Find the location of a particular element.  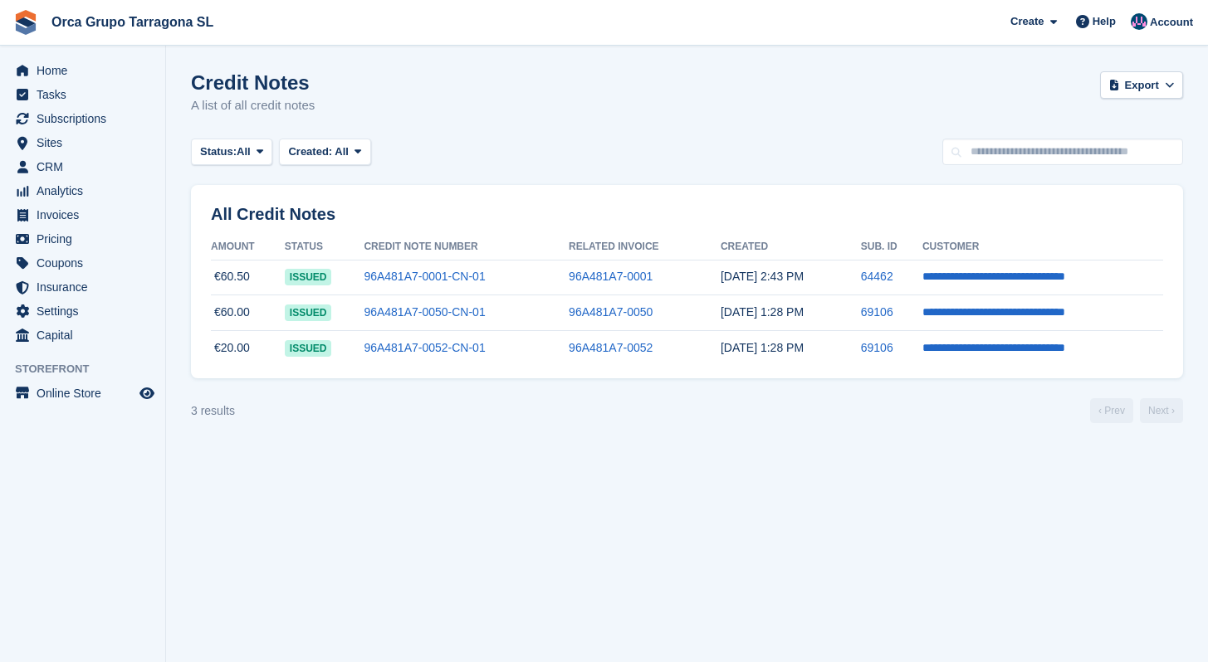

span: Created: is located at coordinates (310, 151).